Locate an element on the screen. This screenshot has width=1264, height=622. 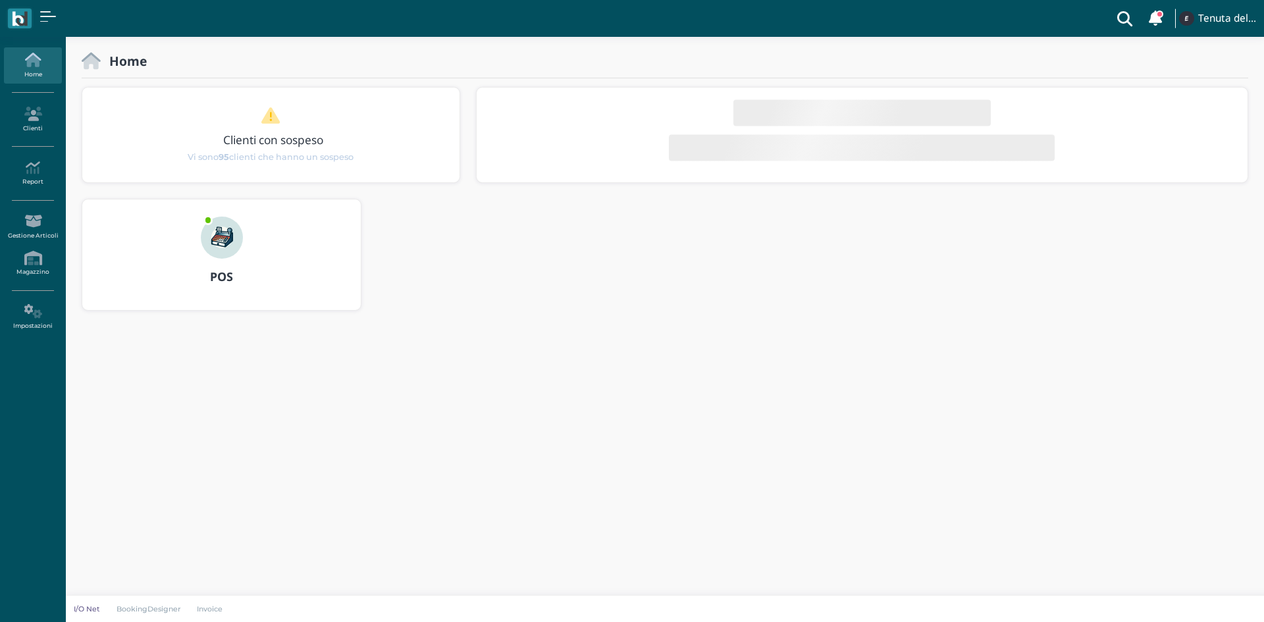
h3: Clienti con sospeso is located at coordinates (273, 140).